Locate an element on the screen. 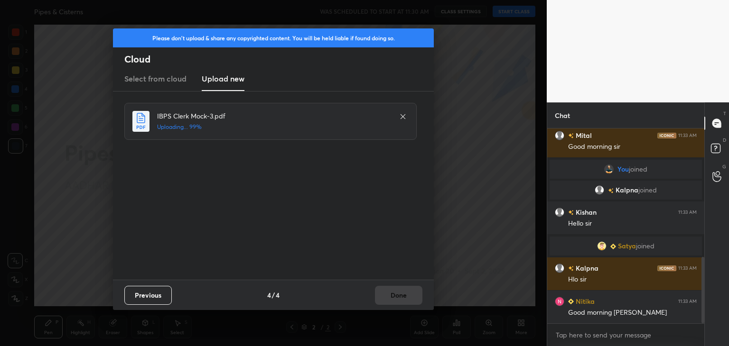  h5: Uploading... 99% is located at coordinates (273, 127).